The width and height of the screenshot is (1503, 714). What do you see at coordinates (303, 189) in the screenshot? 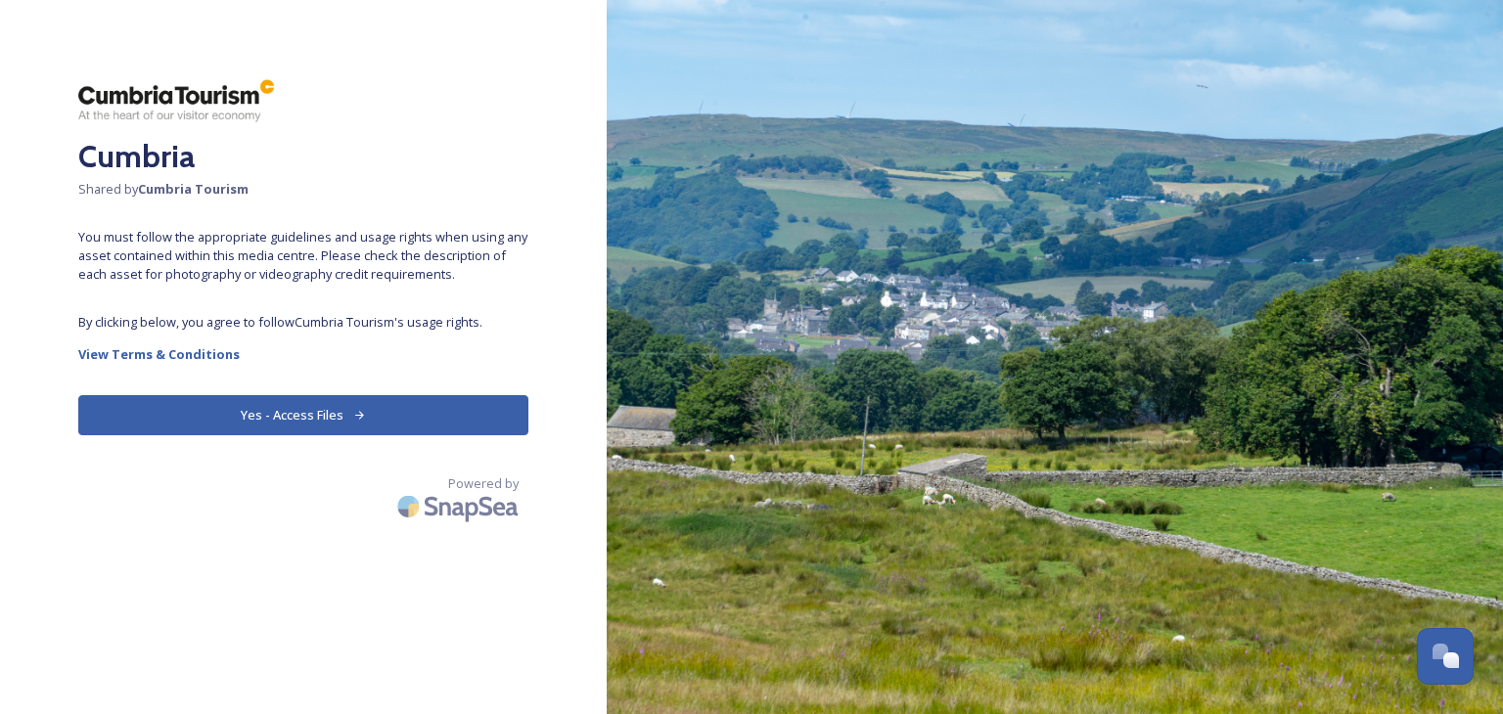
I see `span: Shared by` at bounding box center [303, 189].